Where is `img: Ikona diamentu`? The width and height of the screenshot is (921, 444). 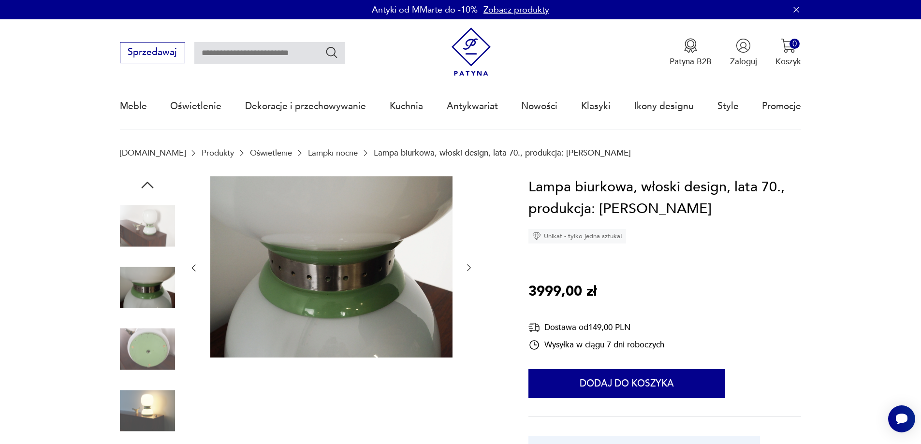
img: Ikona diamentu is located at coordinates (537, 236).